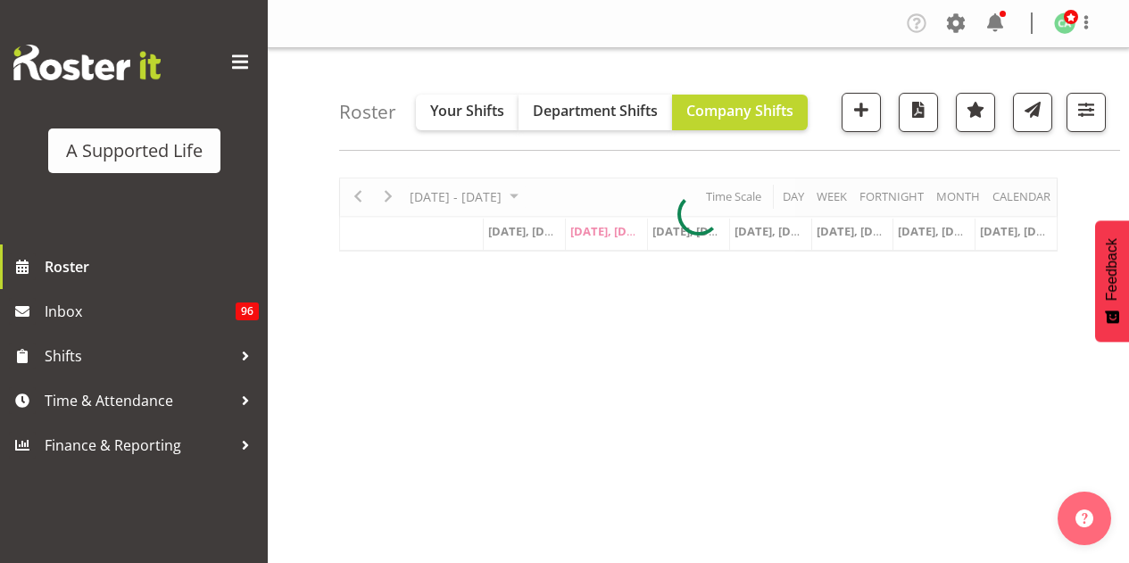 This screenshot has height=563, width=1129. Describe the element at coordinates (247, 312) in the screenshot. I see `span: 96` at that location.